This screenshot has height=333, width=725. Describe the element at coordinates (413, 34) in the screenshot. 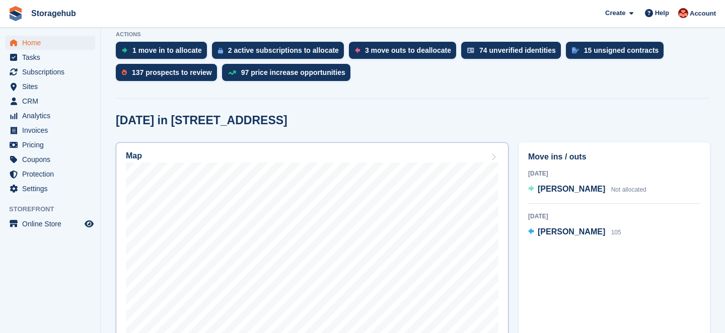

I see `p: ACTIONS` at that location.